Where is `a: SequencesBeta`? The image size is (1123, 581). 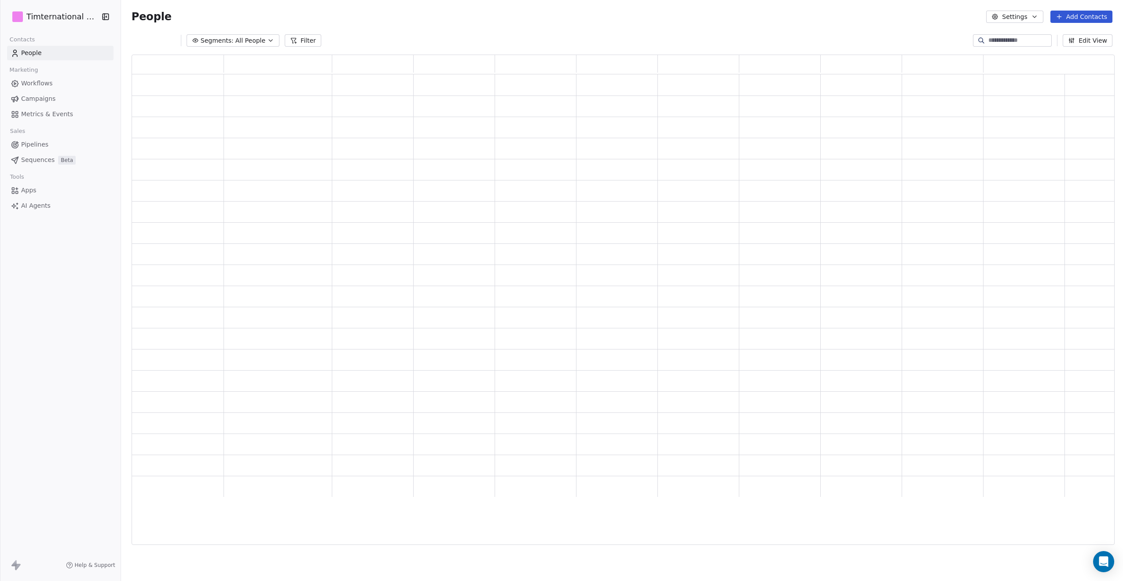 a: SequencesBeta is located at coordinates (60, 160).